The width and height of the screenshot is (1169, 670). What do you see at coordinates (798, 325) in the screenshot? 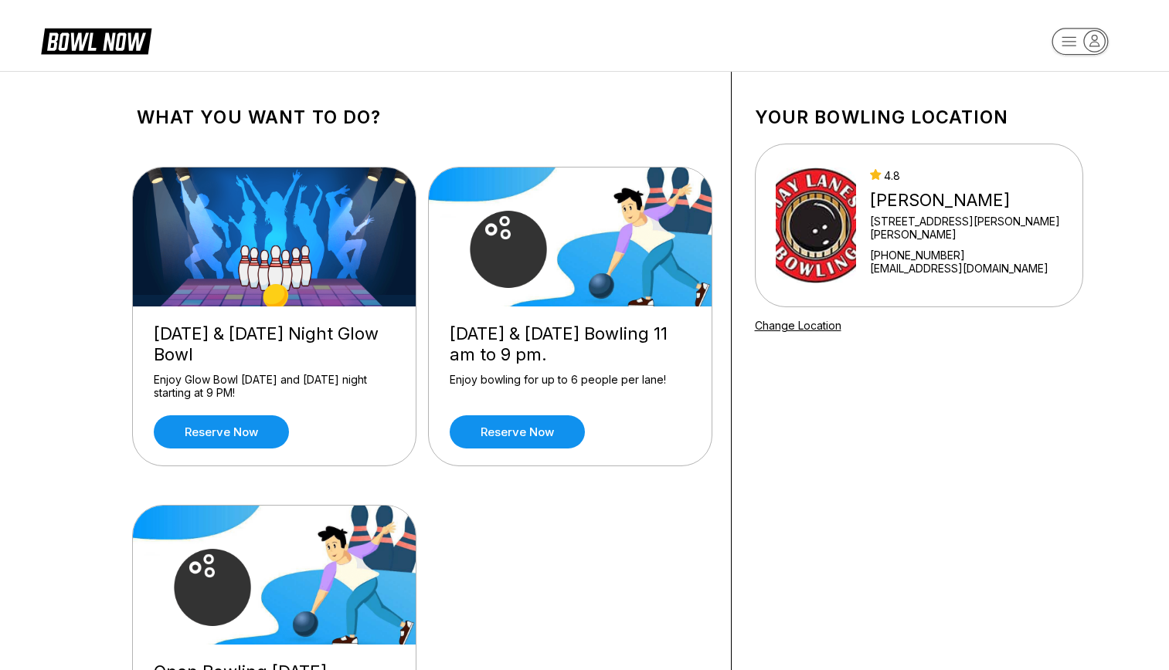
I see `a: Change Location` at bounding box center [798, 325].